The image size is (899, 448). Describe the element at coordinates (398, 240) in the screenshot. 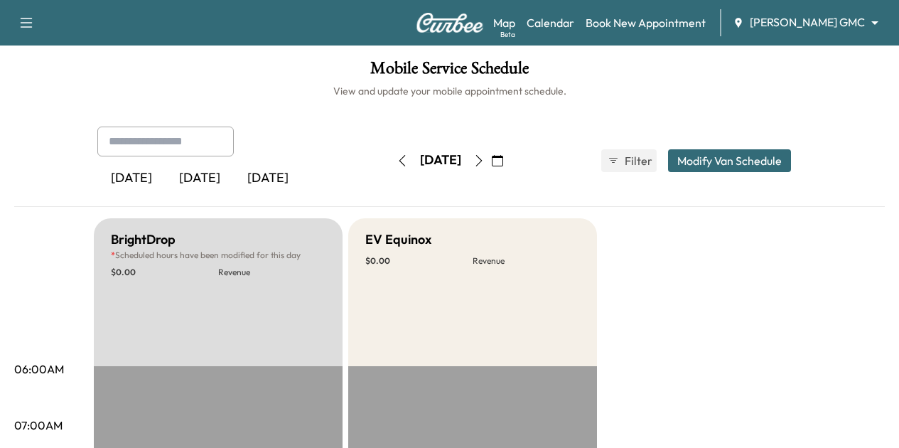

I see `h5: EV Equinox` at that location.